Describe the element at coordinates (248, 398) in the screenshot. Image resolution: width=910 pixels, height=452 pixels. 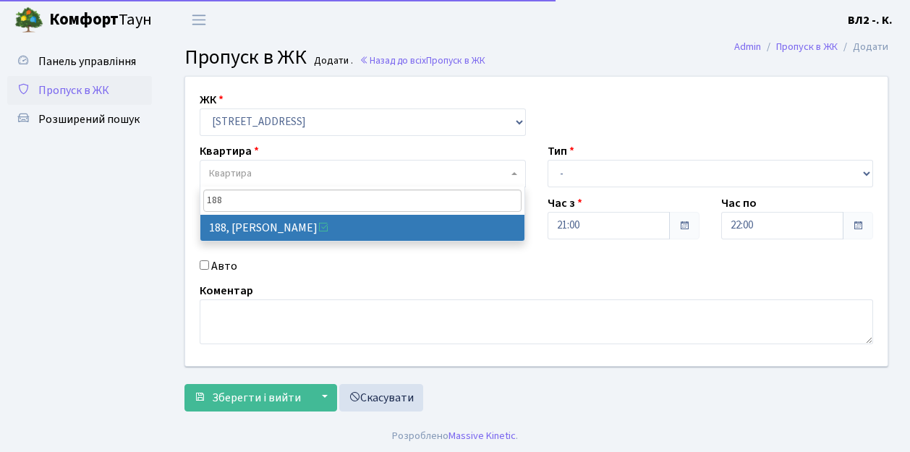
I see `button: Зберегти і вийти` at that location.